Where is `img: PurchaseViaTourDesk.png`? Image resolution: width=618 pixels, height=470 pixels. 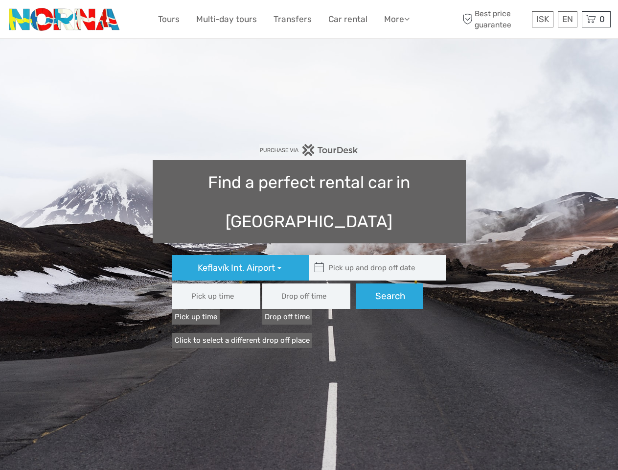 img: PurchaseViaTourDesk.png is located at coordinates (309, 150).